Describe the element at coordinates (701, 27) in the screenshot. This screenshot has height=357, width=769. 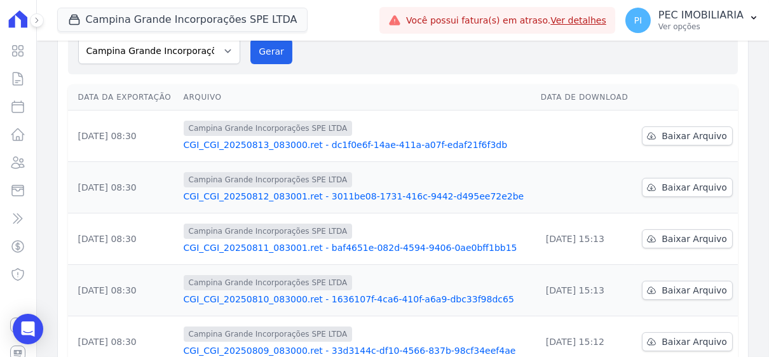
I see `p: Ver opções` at that location.